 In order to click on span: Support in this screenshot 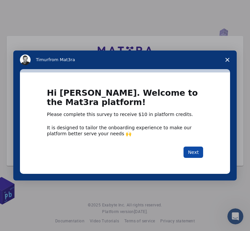, I will do `click(25, 8)`.